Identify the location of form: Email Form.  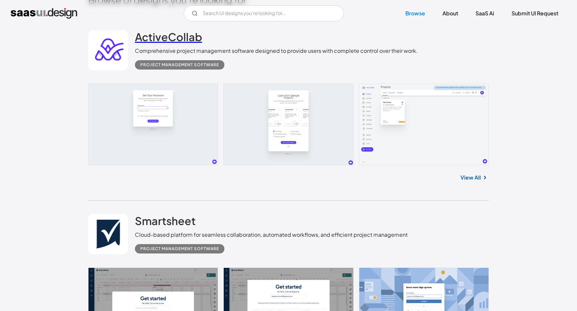
(264, 13).